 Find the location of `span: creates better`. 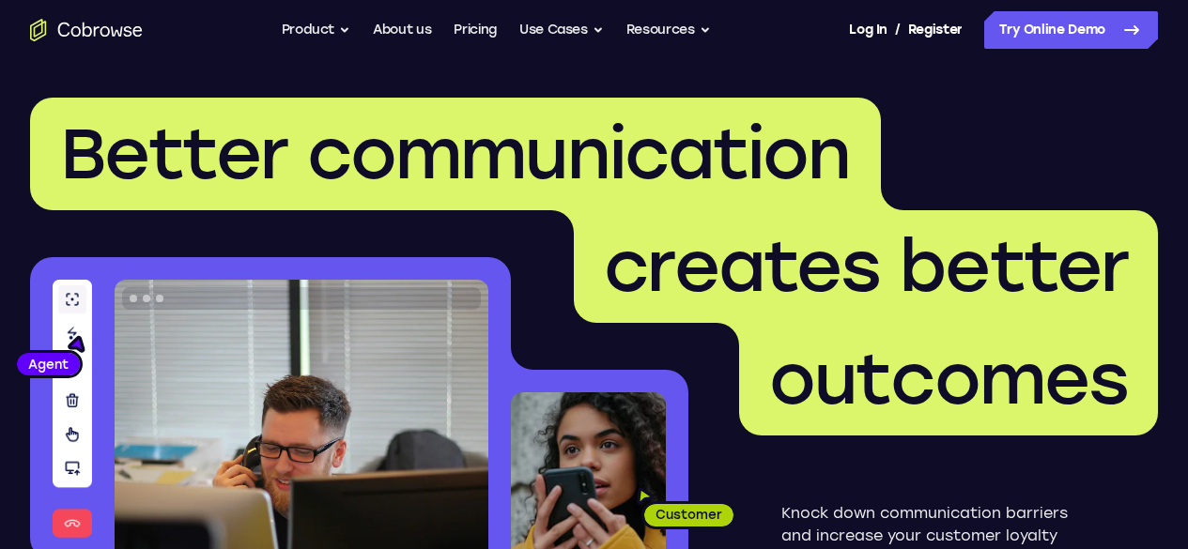

span: creates better is located at coordinates (866, 267).